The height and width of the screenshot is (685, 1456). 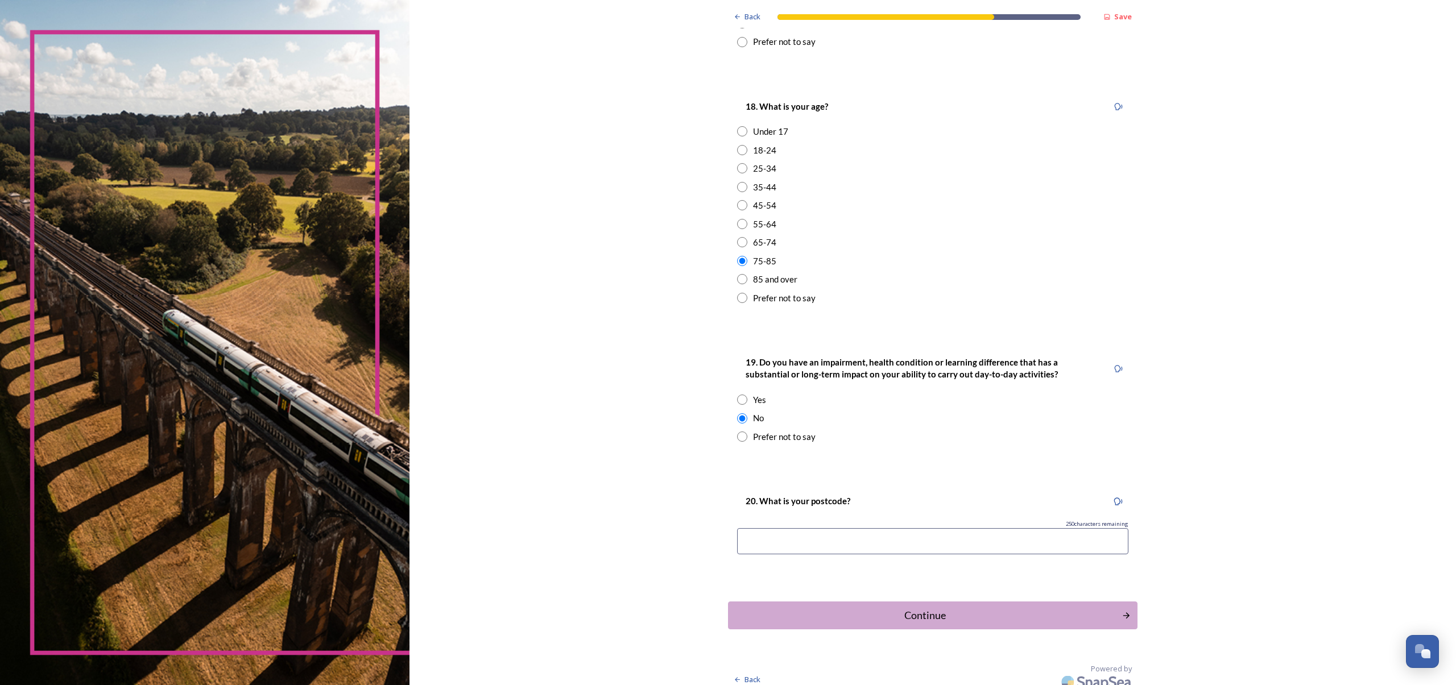 I want to click on div: Under 17, so click(x=771, y=131).